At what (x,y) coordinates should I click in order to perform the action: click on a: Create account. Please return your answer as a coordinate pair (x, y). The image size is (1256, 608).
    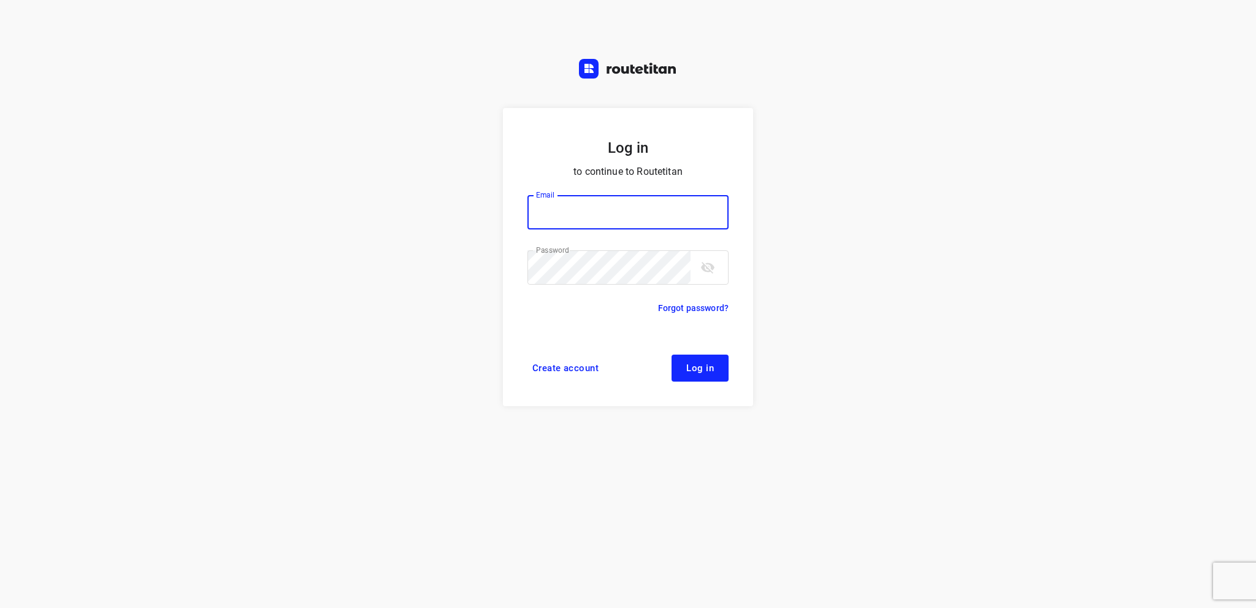
    Looking at the image, I should click on (565, 368).